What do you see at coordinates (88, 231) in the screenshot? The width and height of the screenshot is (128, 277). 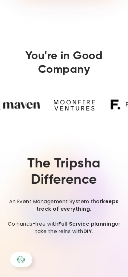 I see `strong: DIY` at bounding box center [88, 231].